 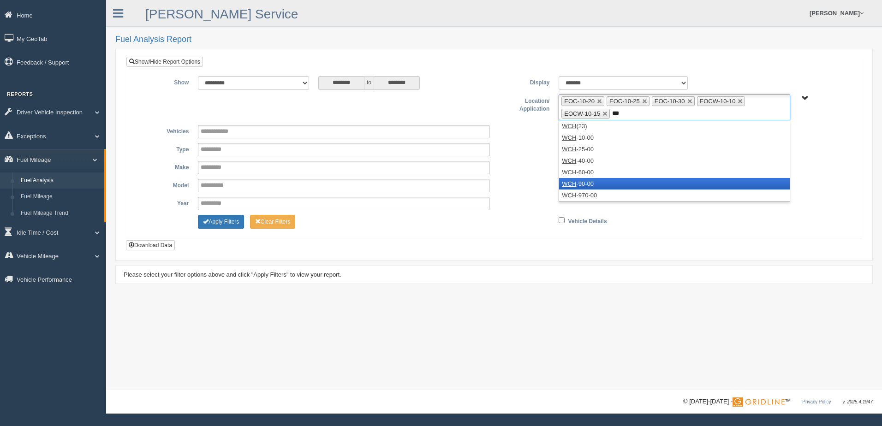 What do you see at coordinates (674, 149) in the screenshot?
I see `li: -25-00` at bounding box center [674, 149].